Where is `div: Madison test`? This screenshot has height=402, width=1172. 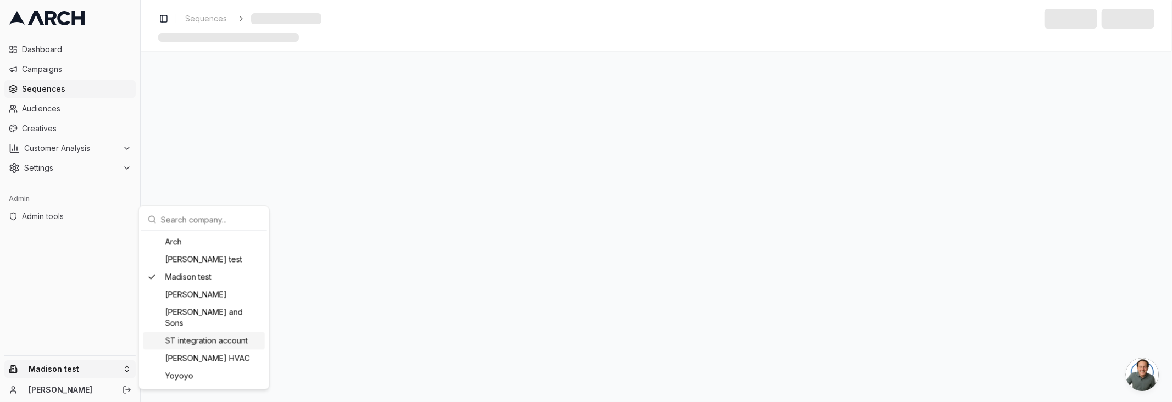
div: Madison test is located at coordinates (204, 277).